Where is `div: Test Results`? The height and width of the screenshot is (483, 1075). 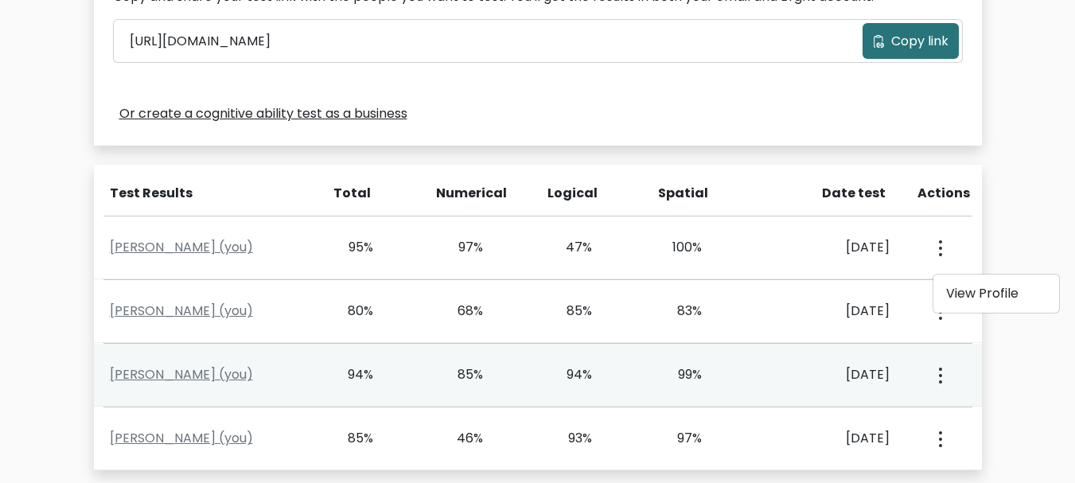 div: Test Results is located at coordinates (208, 193).